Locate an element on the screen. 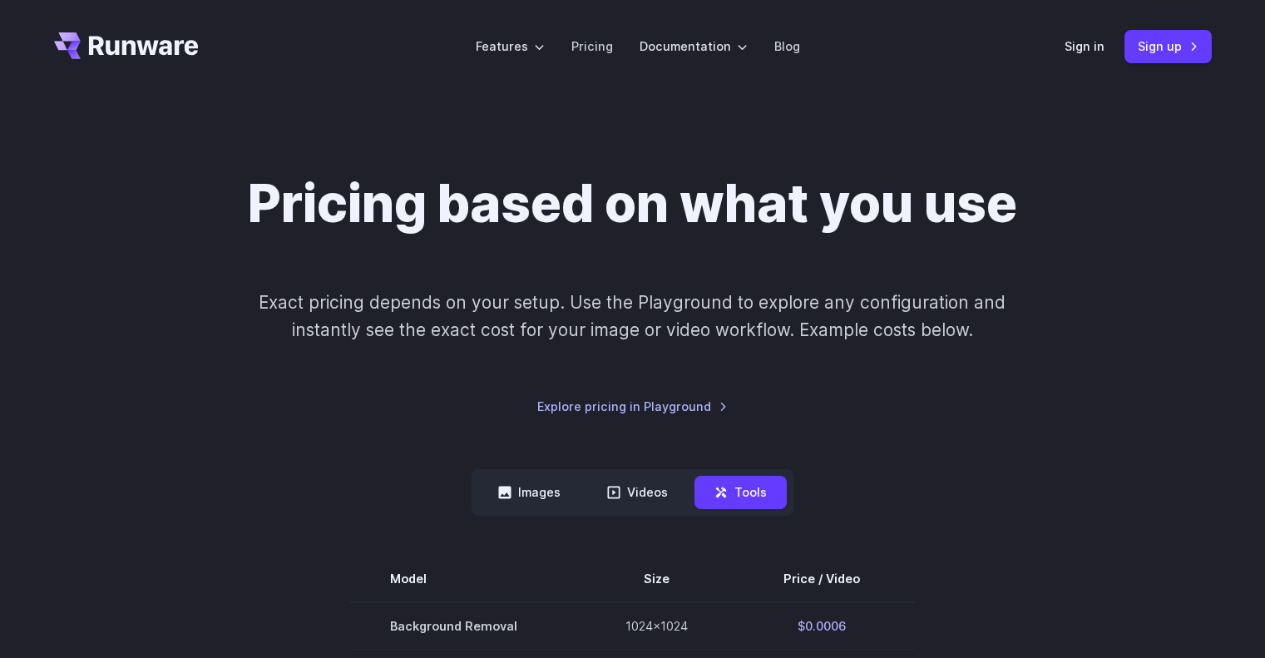  h1: Pricing based on what you use is located at coordinates (632, 204).